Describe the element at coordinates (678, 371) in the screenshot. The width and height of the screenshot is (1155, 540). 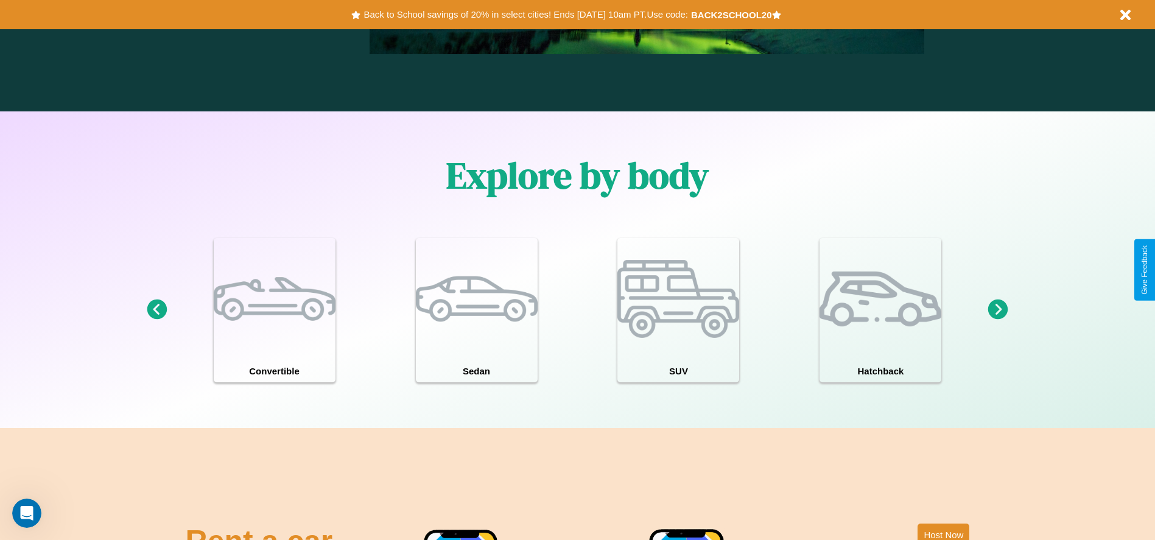
I see `h4: SUV` at that location.